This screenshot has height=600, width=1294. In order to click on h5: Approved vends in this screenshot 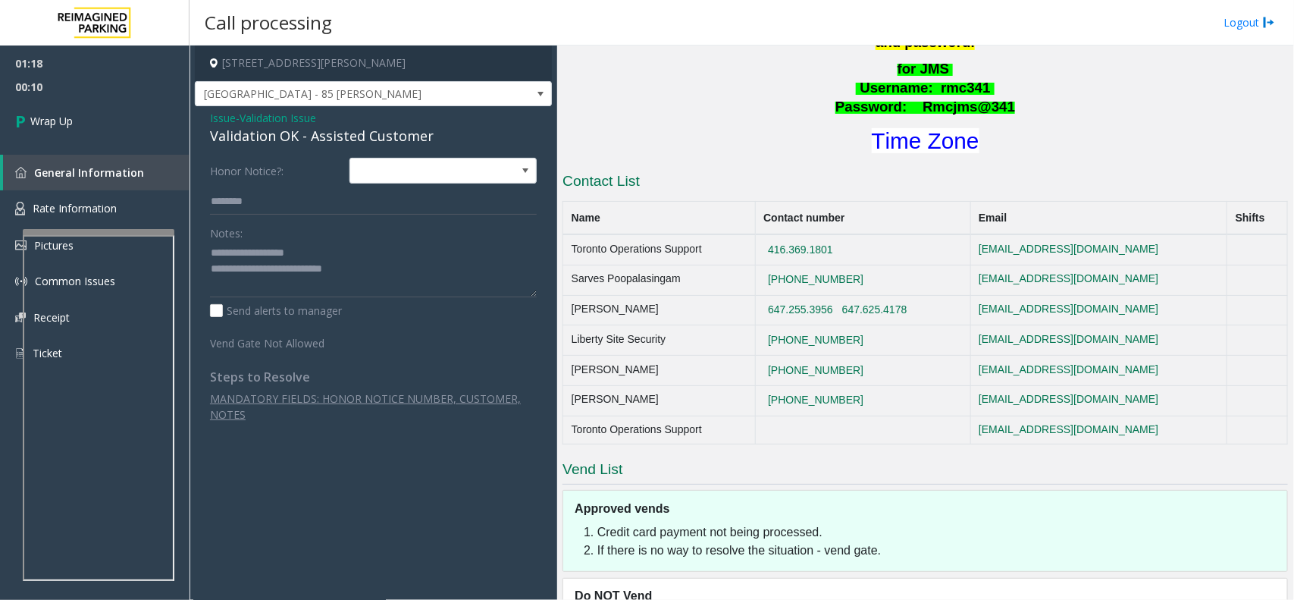, I will do `click(931, 509)`.